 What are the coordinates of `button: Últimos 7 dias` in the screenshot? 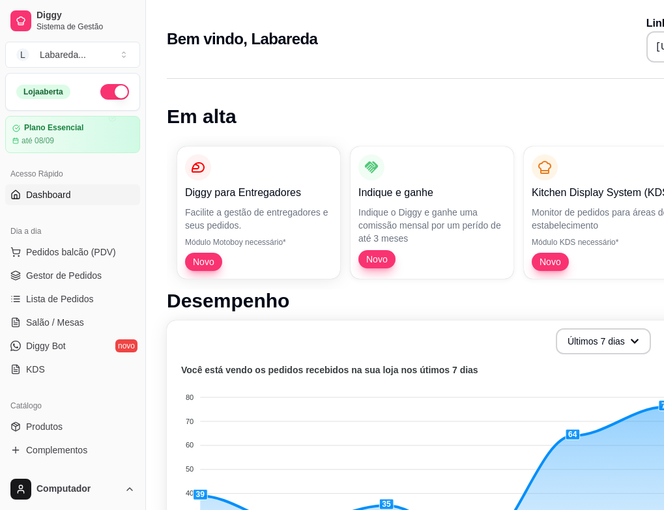 It's located at (603, 341).